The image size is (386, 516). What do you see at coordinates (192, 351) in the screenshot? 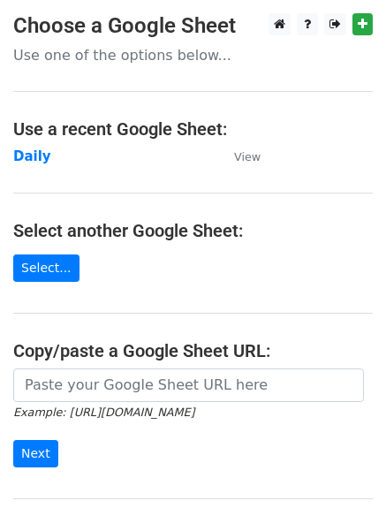
I see `h4: Copy/paste a Google Sheet URL:` at bounding box center [192, 351].